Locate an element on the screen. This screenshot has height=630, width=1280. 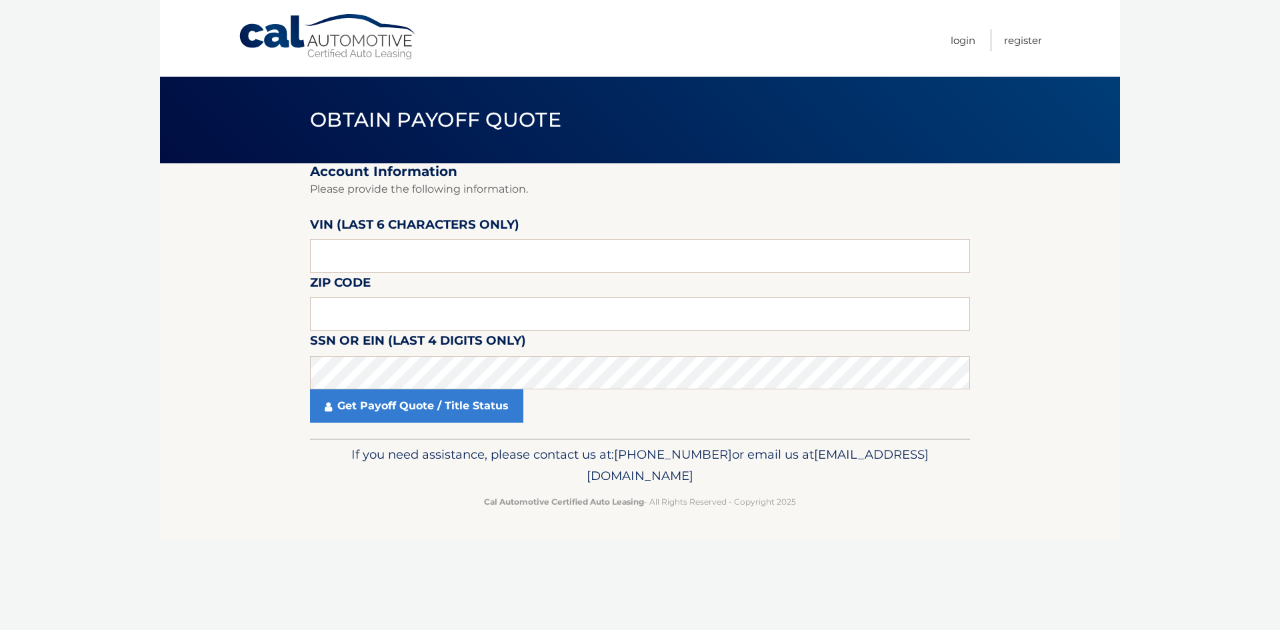
h2: Account Information is located at coordinates (640, 171).